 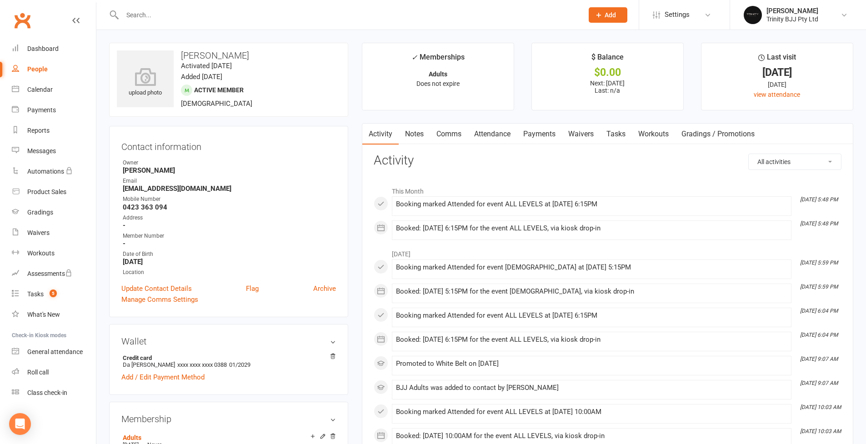 I want to click on div: Open Intercom Messenger, so click(x=20, y=424).